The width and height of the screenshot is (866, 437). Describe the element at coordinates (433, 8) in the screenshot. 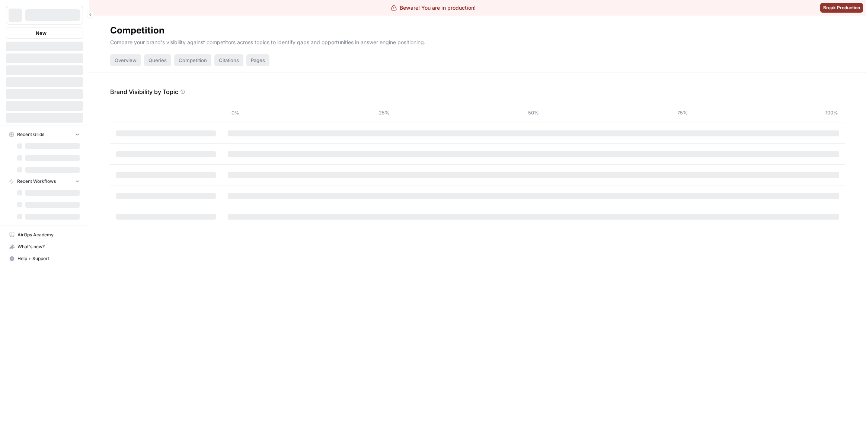

I see `div: Beware! You are in production!` at that location.